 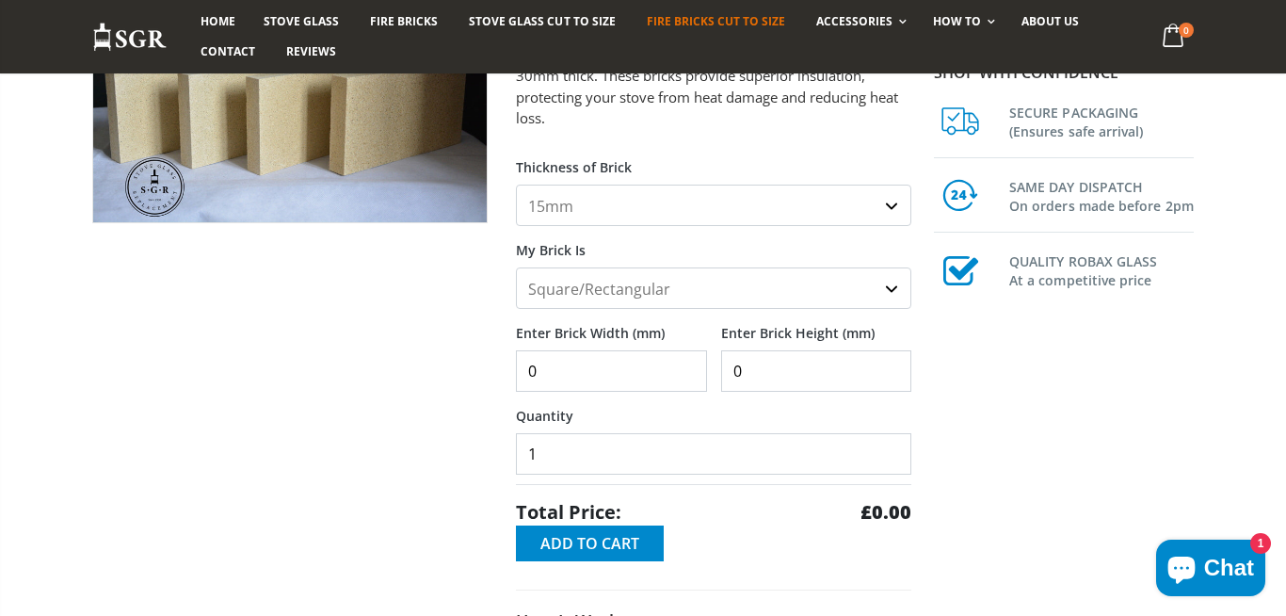 What do you see at coordinates (1102, 121) in the screenshot?
I see `h3: SECURE PACKAGING (Ensures safe arrival)` at bounding box center [1102, 121].